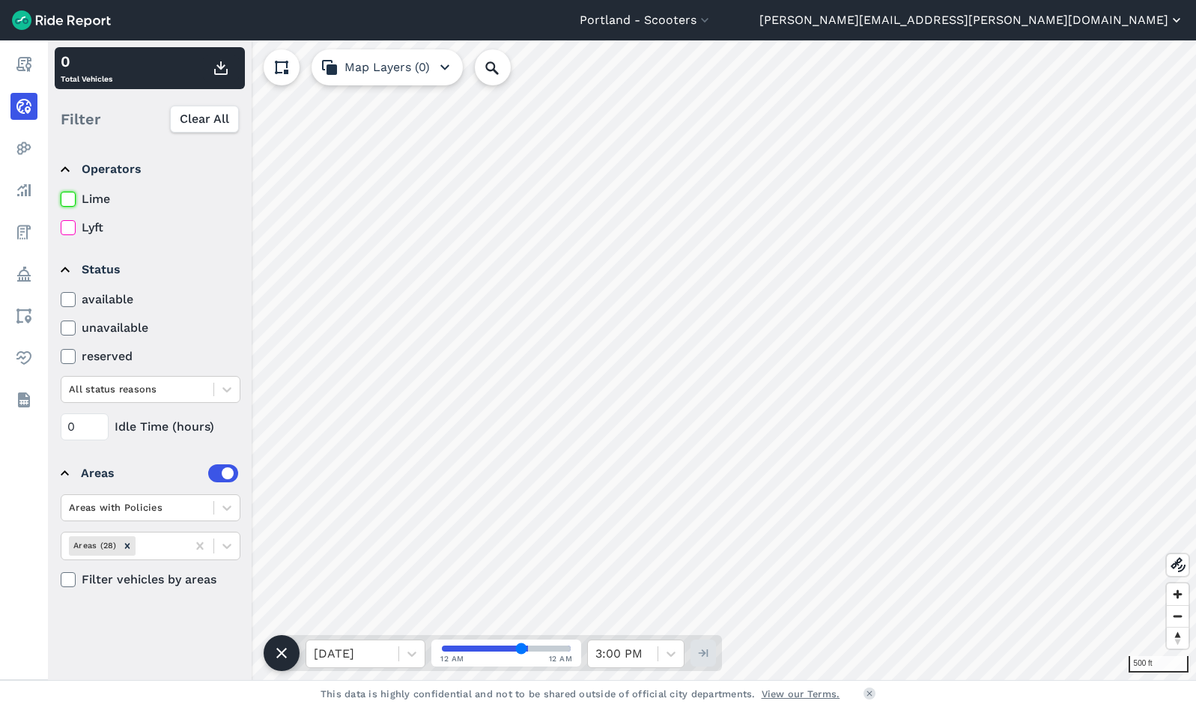 The height and width of the screenshot is (707, 1196). What do you see at coordinates (61, 20) in the screenshot?
I see `img: Ride Report` at bounding box center [61, 20].